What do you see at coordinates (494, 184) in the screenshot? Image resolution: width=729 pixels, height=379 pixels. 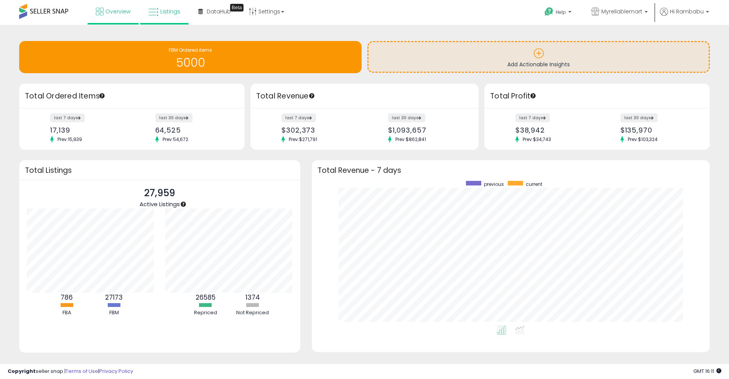 I see `span: previous` at bounding box center [494, 184].